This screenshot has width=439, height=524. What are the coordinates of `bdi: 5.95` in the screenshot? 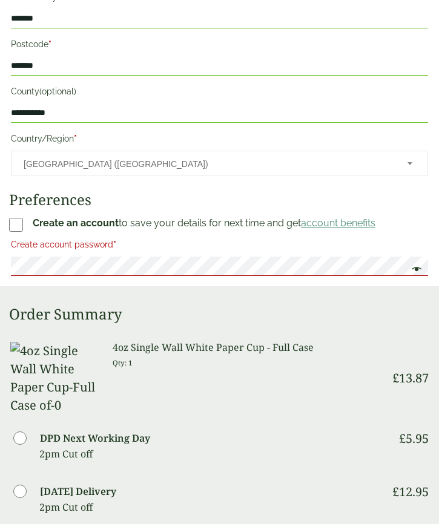 It's located at (413, 438).